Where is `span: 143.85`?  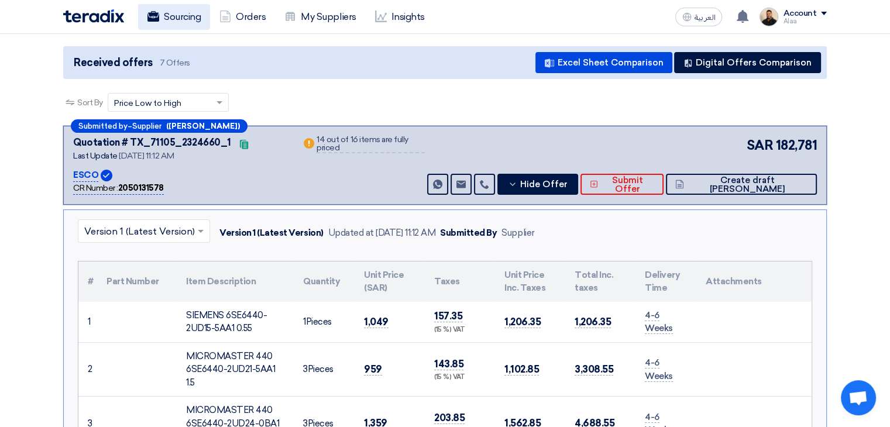
span: 143.85 is located at coordinates (449, 364).